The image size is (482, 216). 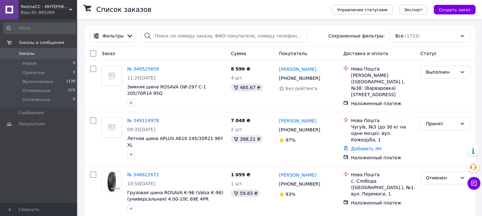 I want to click on span: Отмененные, so click(x=36, y=91).